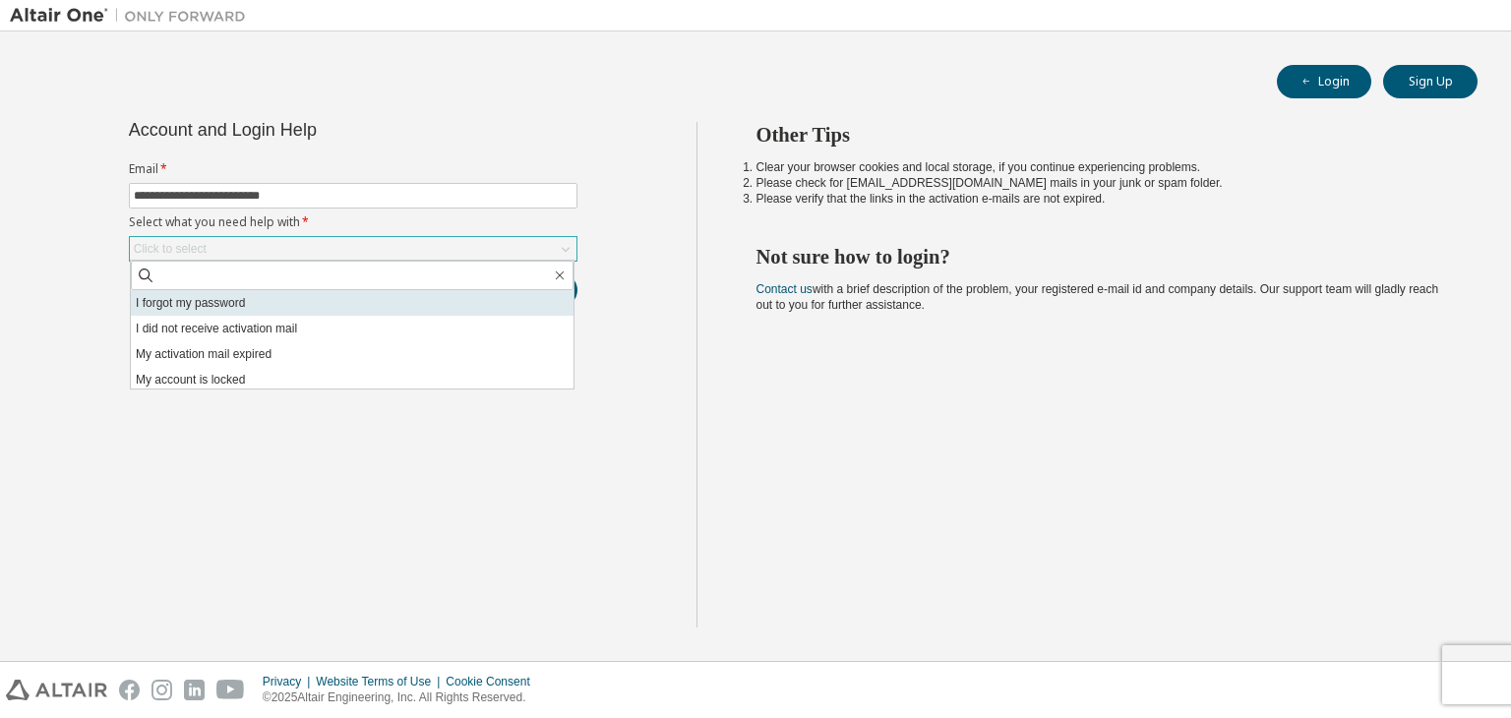 The height and width of the screenshot is (718, 1511). What do you see at coordinates (133, 16) in the screenshot?
I see `img: Altair One` at bounding box center [133, 16].